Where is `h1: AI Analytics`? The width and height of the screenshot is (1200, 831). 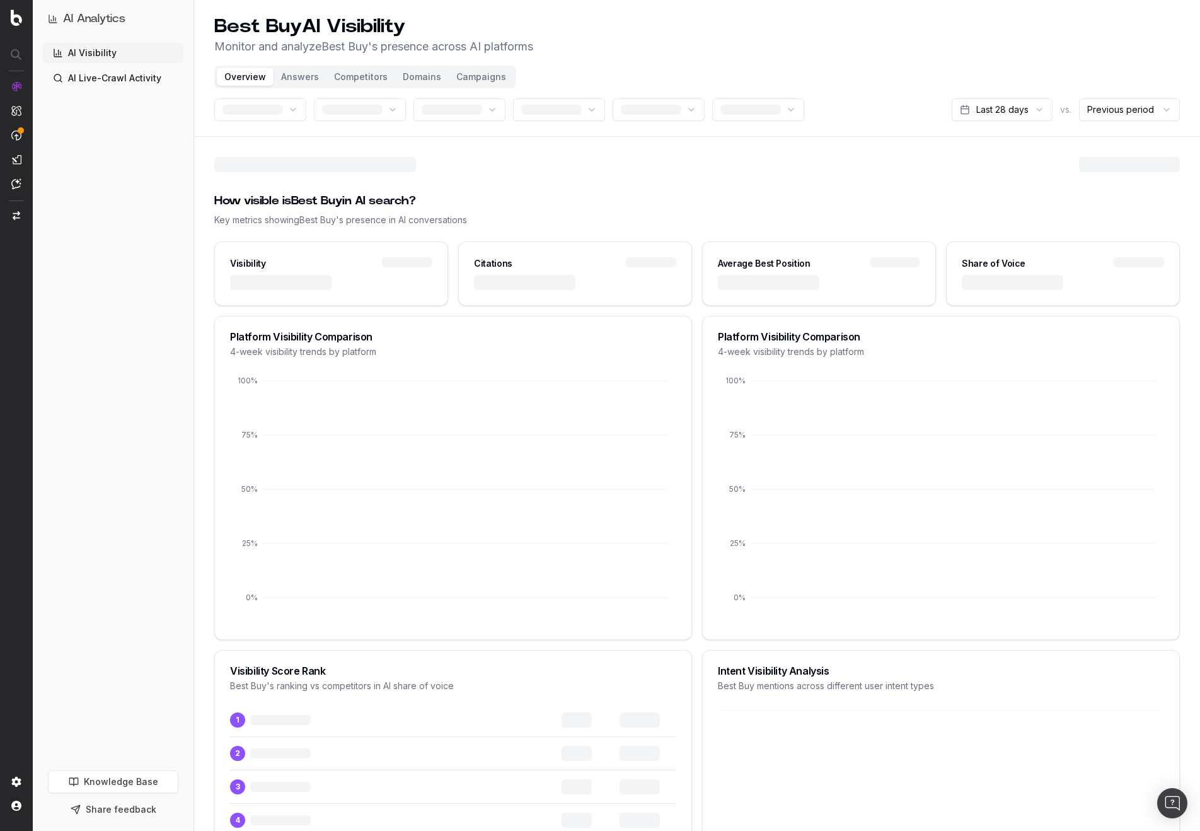 h1: AI Analytics is located at coordinates (94, 19).